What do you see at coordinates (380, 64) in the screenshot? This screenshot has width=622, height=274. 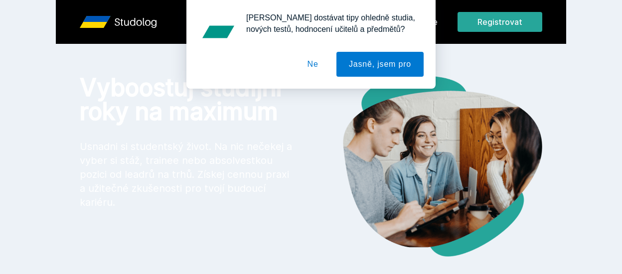 I see `button: Jasně, jsem pro` at bounding box center [380, 64].